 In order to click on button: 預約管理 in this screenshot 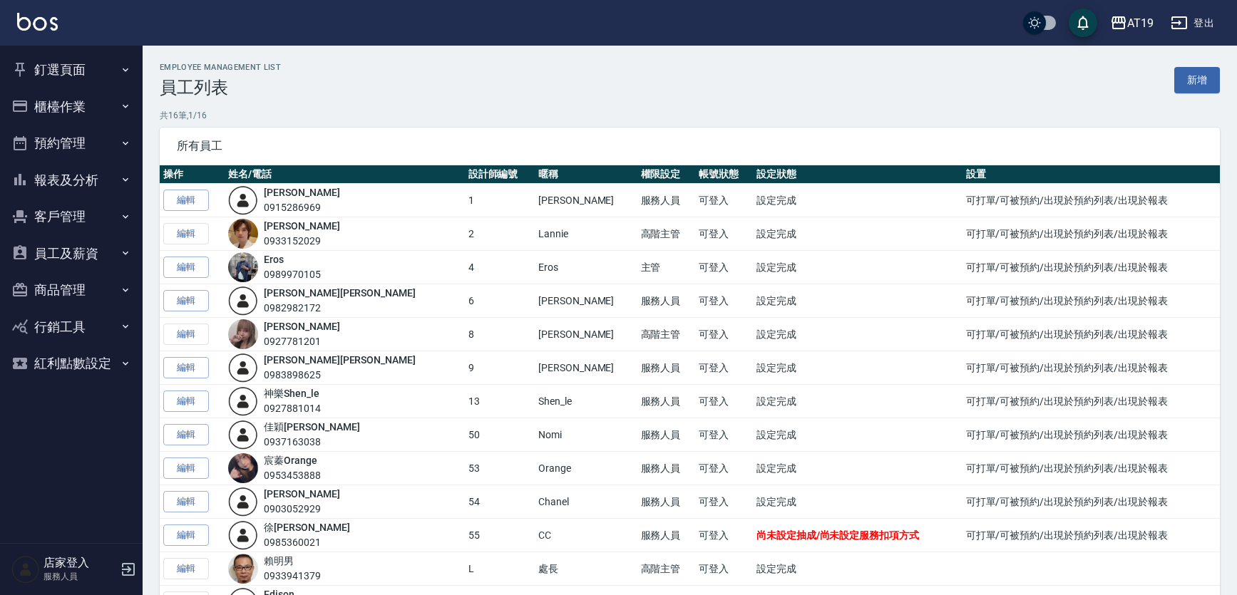, I will do `click(71, 143)`.